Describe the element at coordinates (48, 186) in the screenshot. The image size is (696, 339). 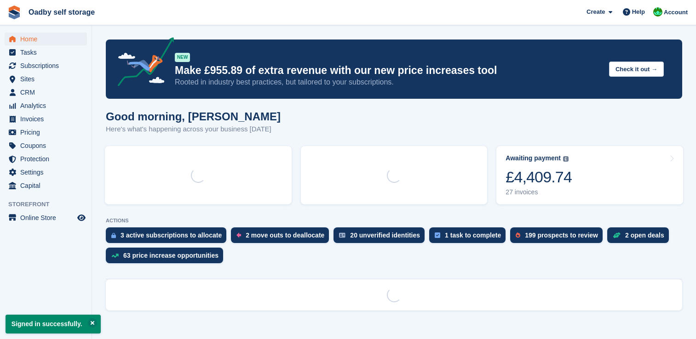
I see `span: Capital` at that location.